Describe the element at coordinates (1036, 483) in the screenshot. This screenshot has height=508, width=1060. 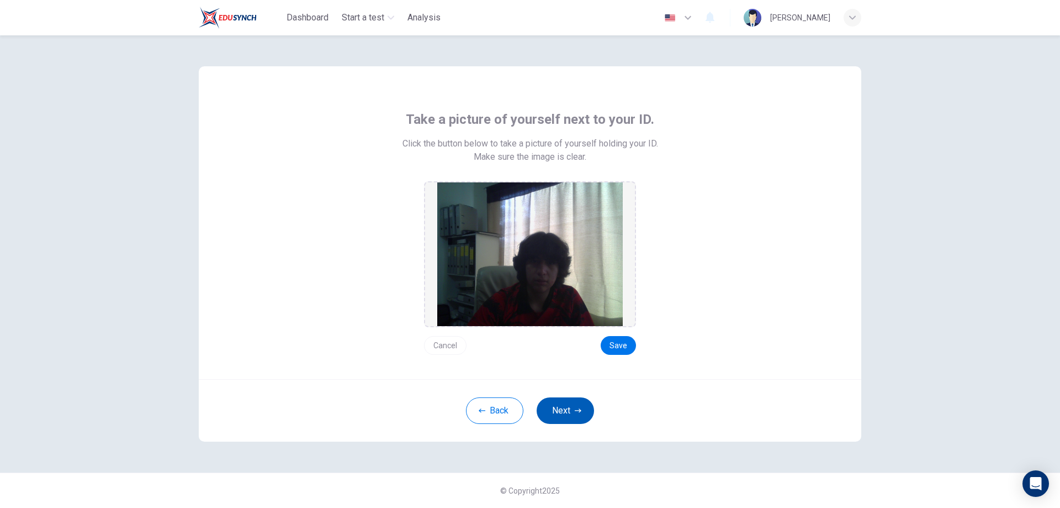
I see `div: Open Intercom Messenger` at that location.